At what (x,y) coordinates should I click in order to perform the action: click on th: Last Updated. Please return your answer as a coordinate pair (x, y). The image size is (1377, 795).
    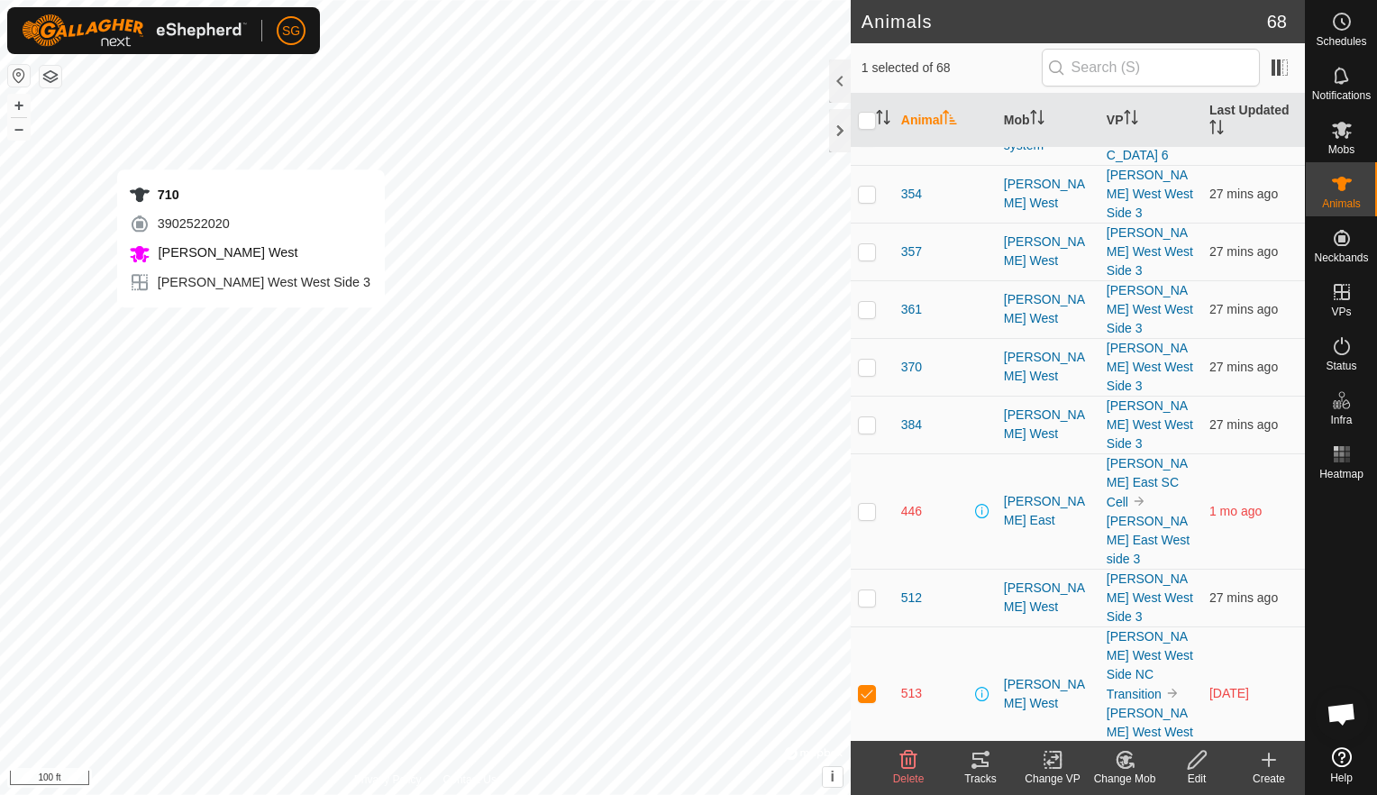
    Looking at the image, I should click on (1254, 121).